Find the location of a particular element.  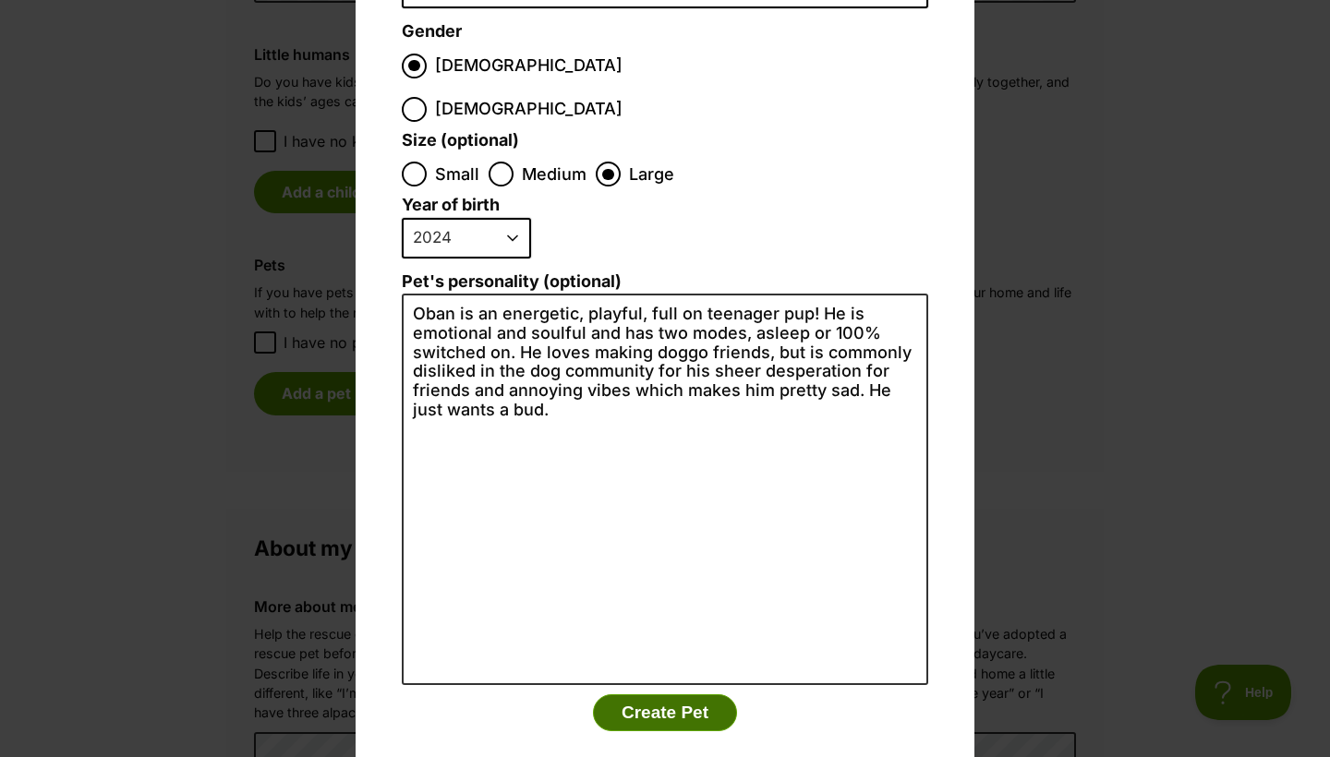

label: Year of birth is located at coordinates (451, 205).